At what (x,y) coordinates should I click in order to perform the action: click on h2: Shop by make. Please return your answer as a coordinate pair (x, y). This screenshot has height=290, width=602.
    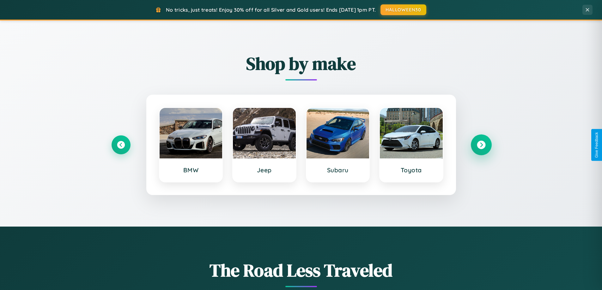
    Looking at the image, I should click on (301, 64).